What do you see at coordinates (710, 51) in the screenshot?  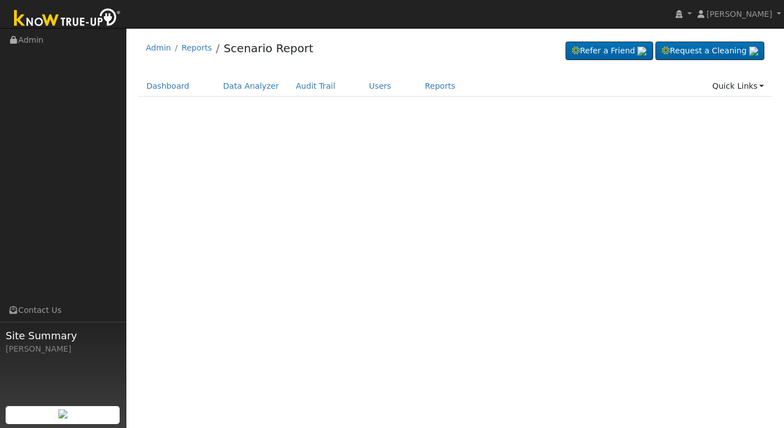 I see `a: Request a Cleaning` at bounding box center [710, 51].